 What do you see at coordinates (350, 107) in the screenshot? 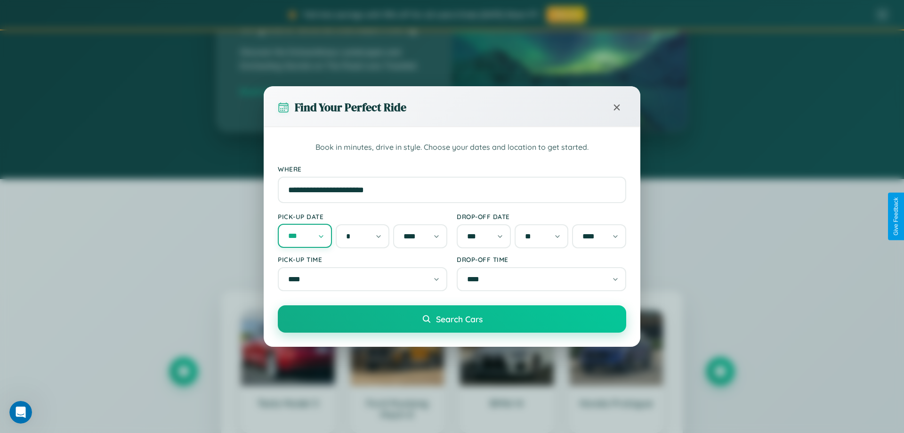
I see `h3: Find Your Perfect Ride` at bounding box center [350, 107].